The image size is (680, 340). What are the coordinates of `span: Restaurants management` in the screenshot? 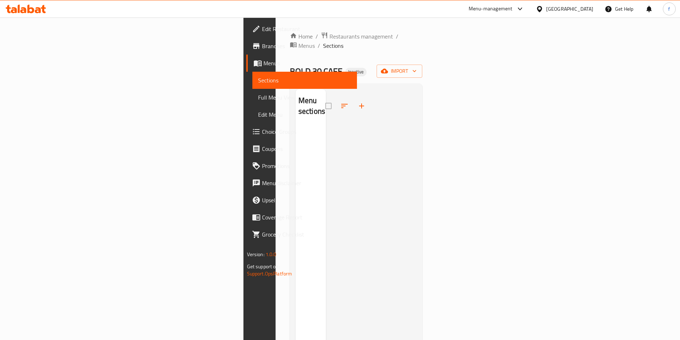 It's located at (361, 36).